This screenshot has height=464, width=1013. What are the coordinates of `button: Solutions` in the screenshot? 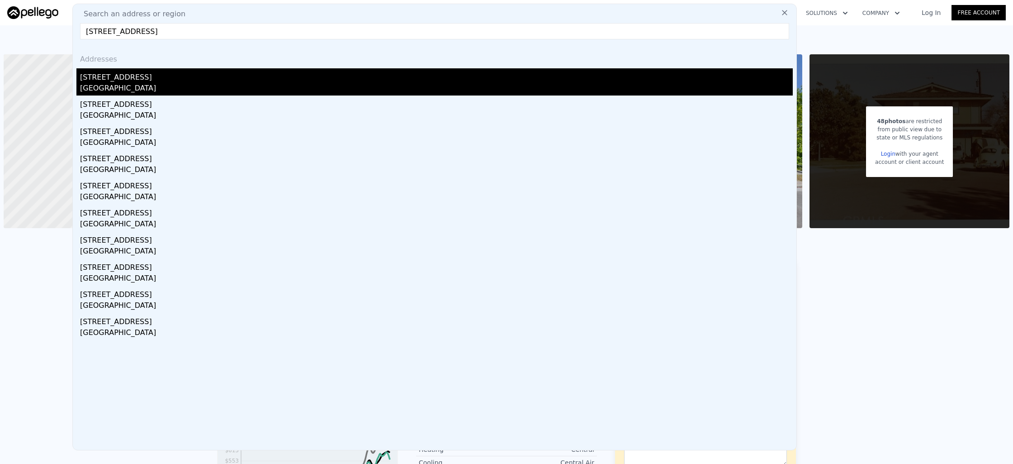 It's located at (827, 13).